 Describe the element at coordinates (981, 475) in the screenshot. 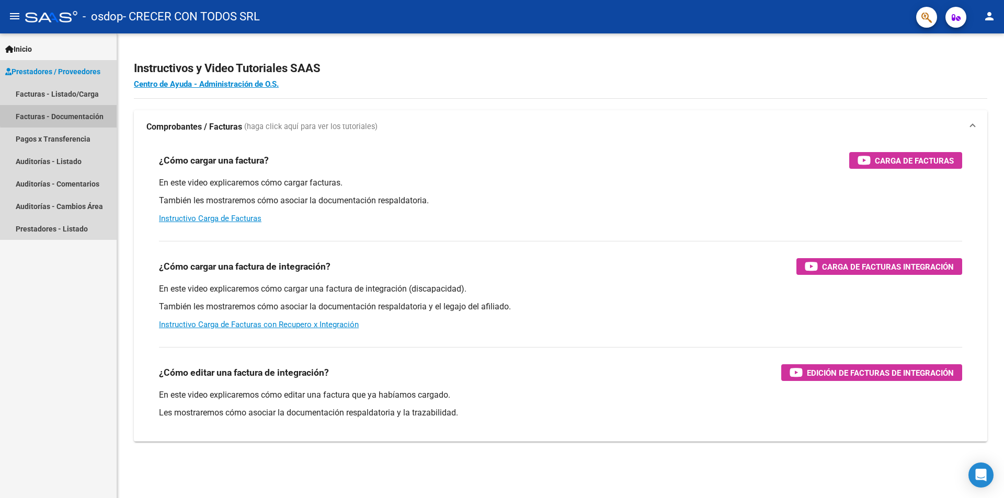

I see `div: Open Intercom Messenger` at that location.